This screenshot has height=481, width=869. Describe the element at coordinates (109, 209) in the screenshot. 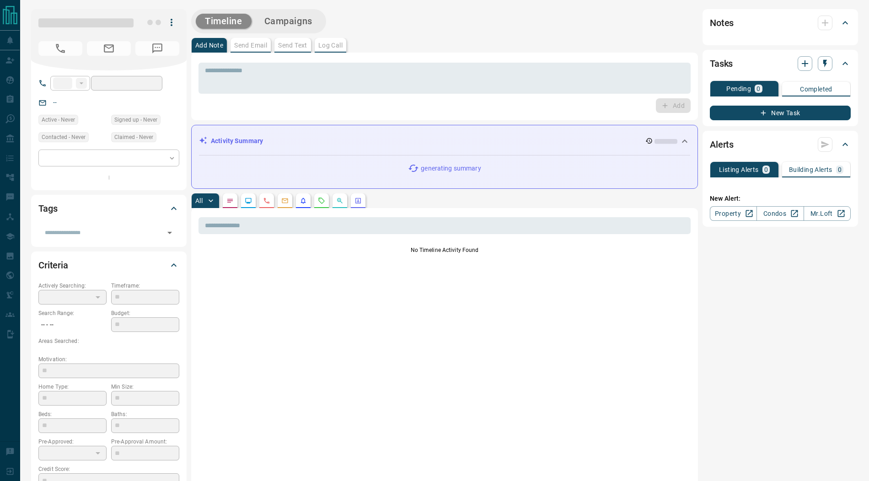

I see `div: Tags` at that location.